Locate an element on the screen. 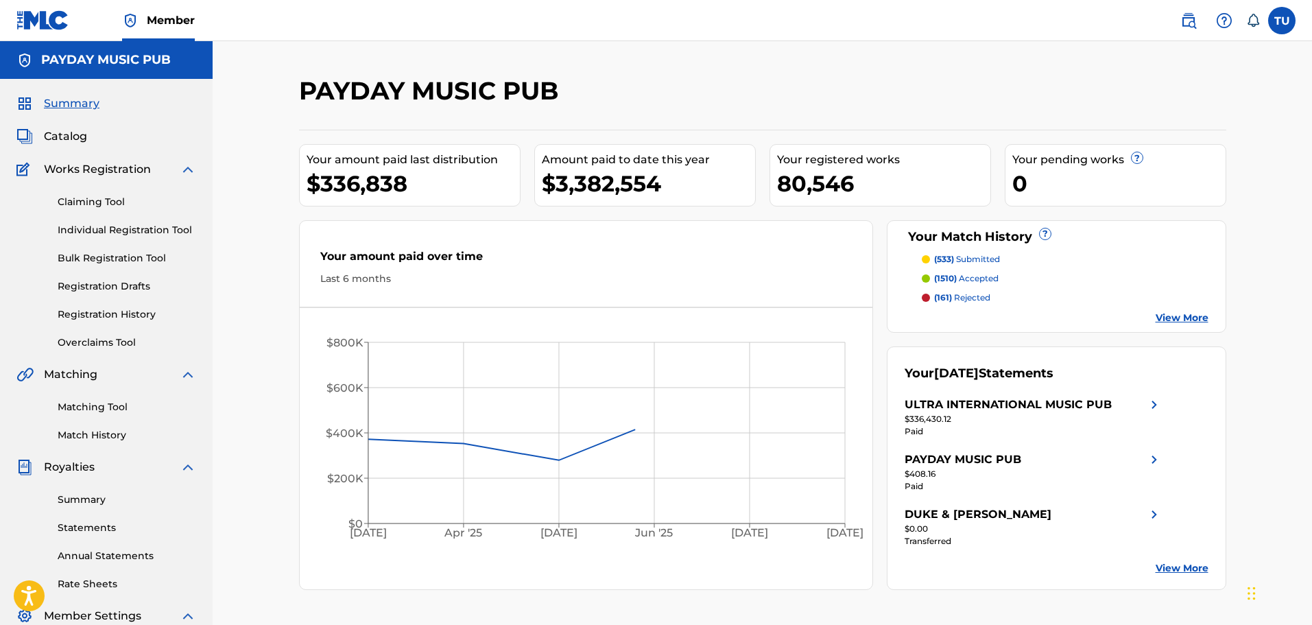  div: User Menu is located at coordinates (1282, 21).